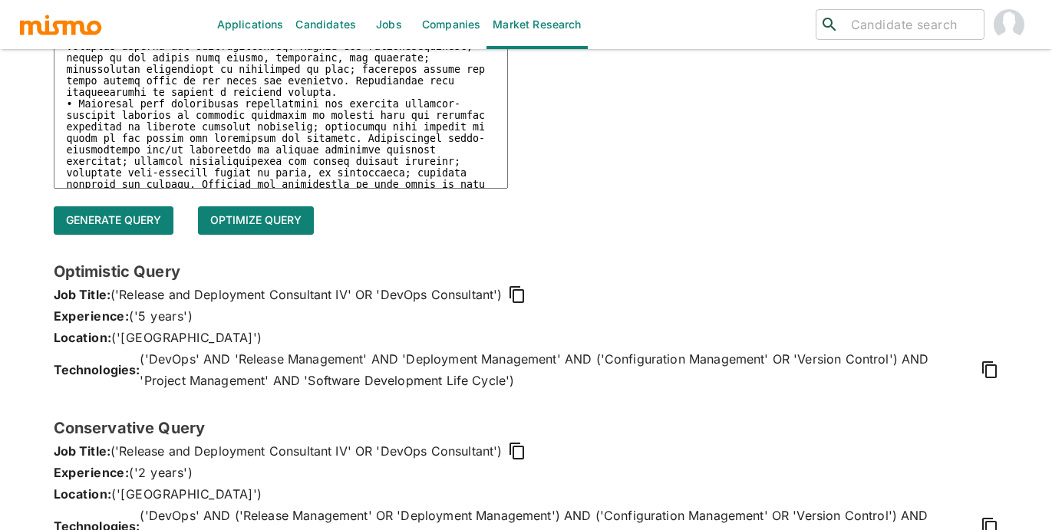 The width and height of the screenshot is (1052, 530). Describe the element at coordinates (526, 473) in the screenshot. I see `p: ('2 years')` at that location.